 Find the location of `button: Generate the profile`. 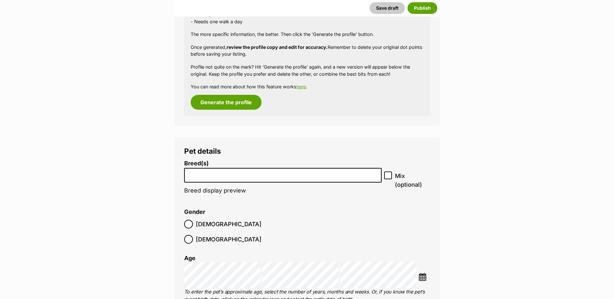

button: Generate the profile is located at coordinates (226, 102).